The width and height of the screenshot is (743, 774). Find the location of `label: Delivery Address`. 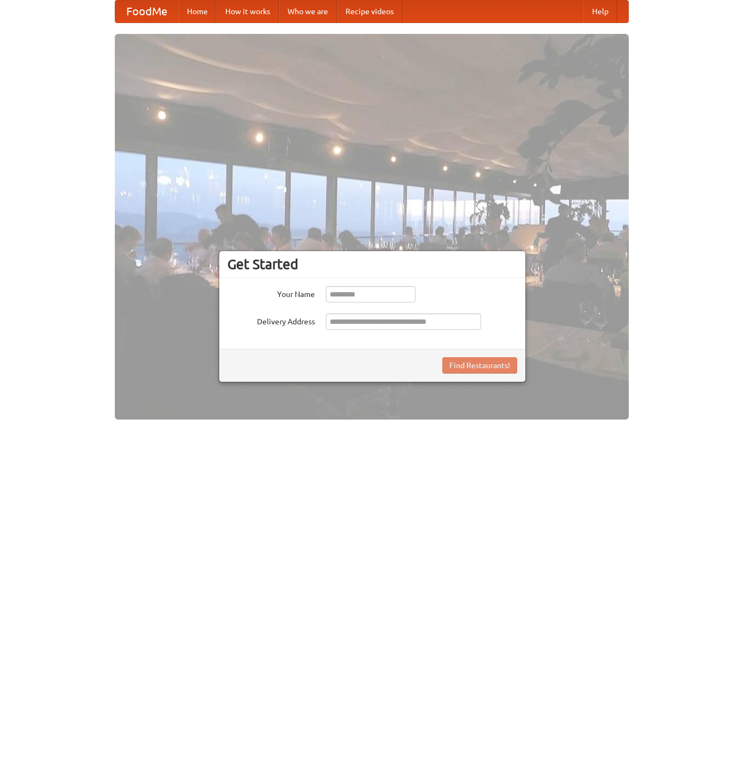

label: Delivery Address is located at coordinates (271, 320).